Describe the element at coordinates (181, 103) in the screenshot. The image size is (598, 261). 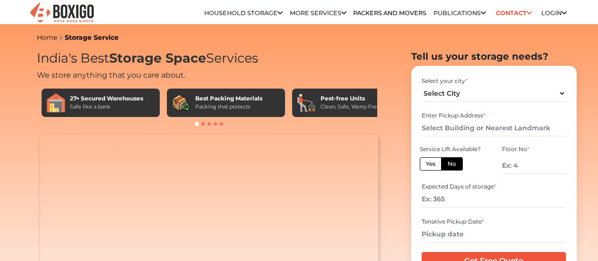
I see `img: Best Packing Materials` at that location.